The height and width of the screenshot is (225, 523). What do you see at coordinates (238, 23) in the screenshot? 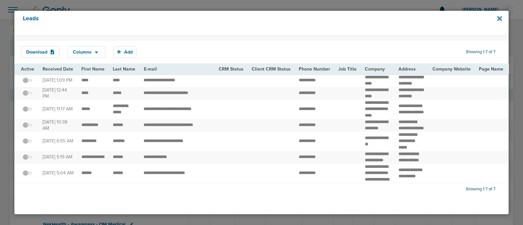
I see `h4: Leads` at bounding box center [238, 23].